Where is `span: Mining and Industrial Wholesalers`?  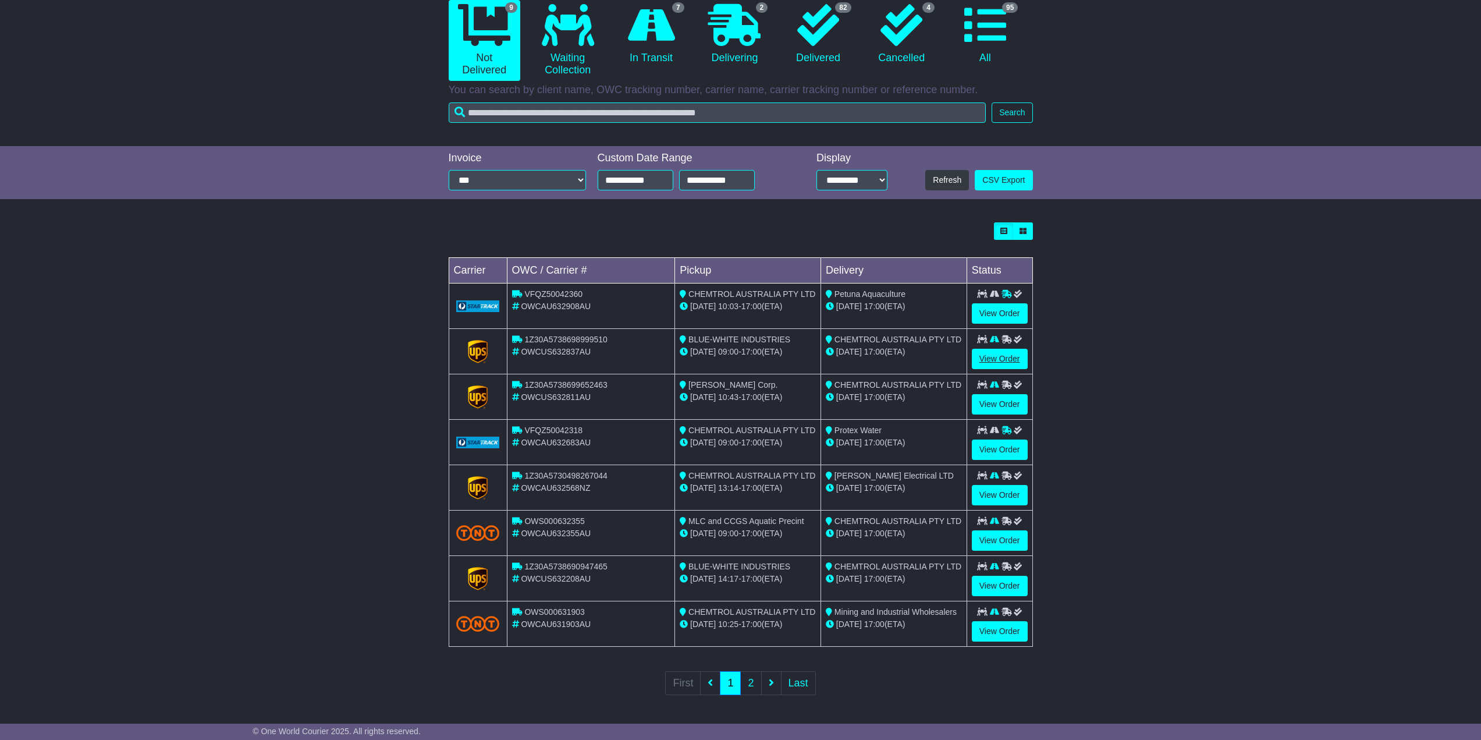 span: Mining and Industrial Wholesalers is located at coordinates (896, 612).